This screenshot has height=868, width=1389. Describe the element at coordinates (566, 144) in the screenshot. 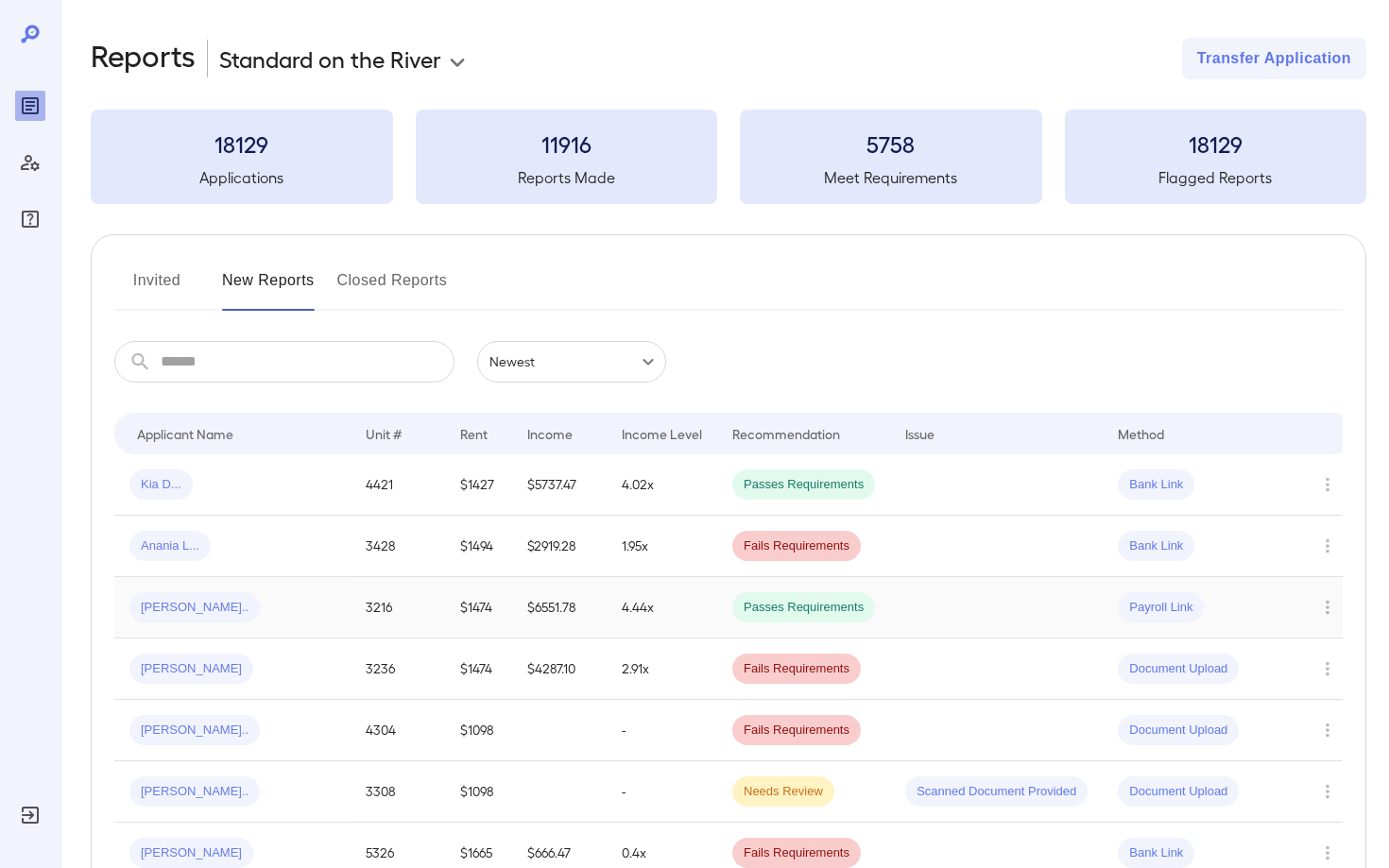

I see `h3: 11916` at that location.